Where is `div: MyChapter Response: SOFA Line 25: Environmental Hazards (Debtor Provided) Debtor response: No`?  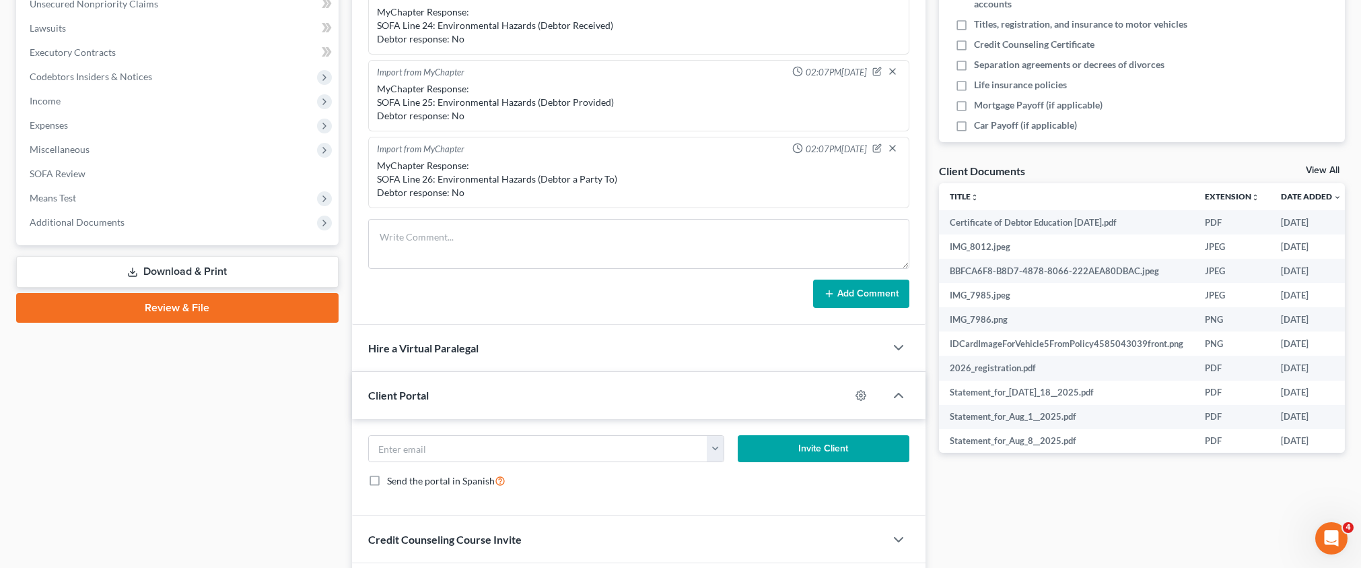 div: MyChapter Response: SOFA Line 25: Environmental Hazards (Debtor Provided) Debtor response: No is located at coordinates (639, 102).